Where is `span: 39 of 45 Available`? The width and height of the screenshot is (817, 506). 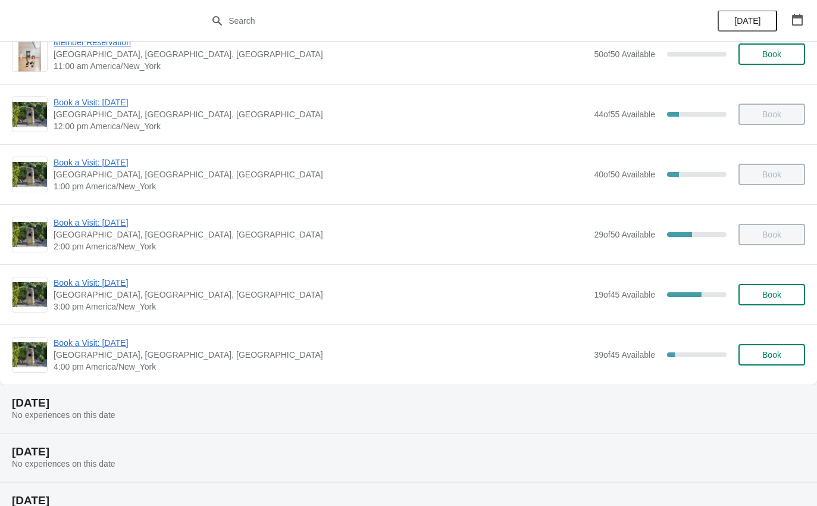
span: 39 of 45 Available is located at coordinates (624, 355).